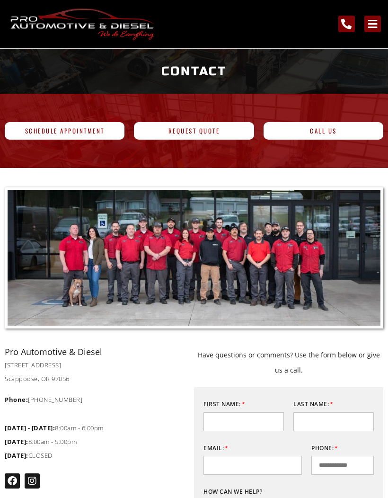  Describe the element at coordinates (372, 24) in the screenshot. I see `a: main navigation menu` at that location.